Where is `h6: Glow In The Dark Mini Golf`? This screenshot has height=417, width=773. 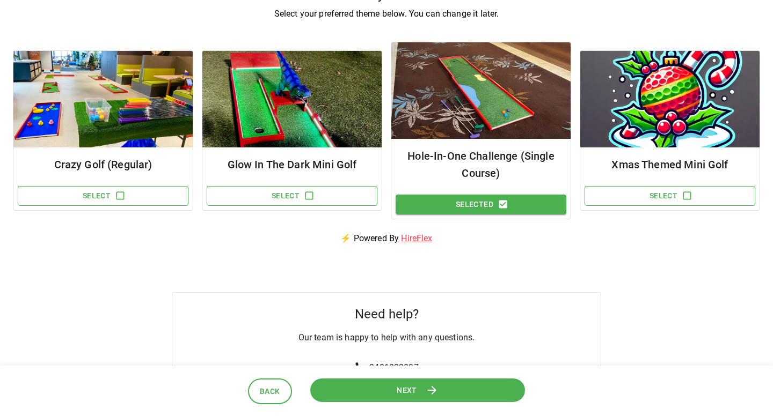
h6: Glow In The Dark Mini Golf is located at coordinates (292, 165).